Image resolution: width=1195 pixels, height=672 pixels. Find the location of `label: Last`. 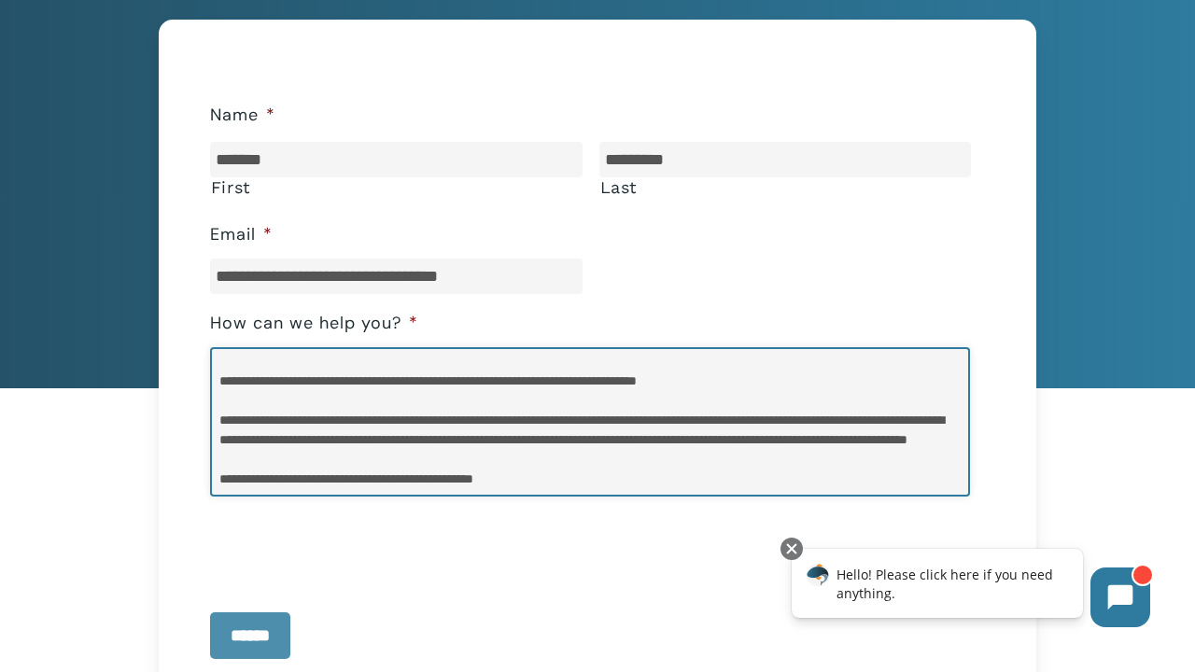

label: Last is located at coordinates (786, 188).